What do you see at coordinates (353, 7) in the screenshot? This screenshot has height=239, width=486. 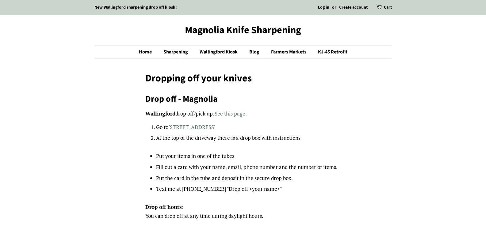 I see `a: Create account` at bounding box center [353, 7].